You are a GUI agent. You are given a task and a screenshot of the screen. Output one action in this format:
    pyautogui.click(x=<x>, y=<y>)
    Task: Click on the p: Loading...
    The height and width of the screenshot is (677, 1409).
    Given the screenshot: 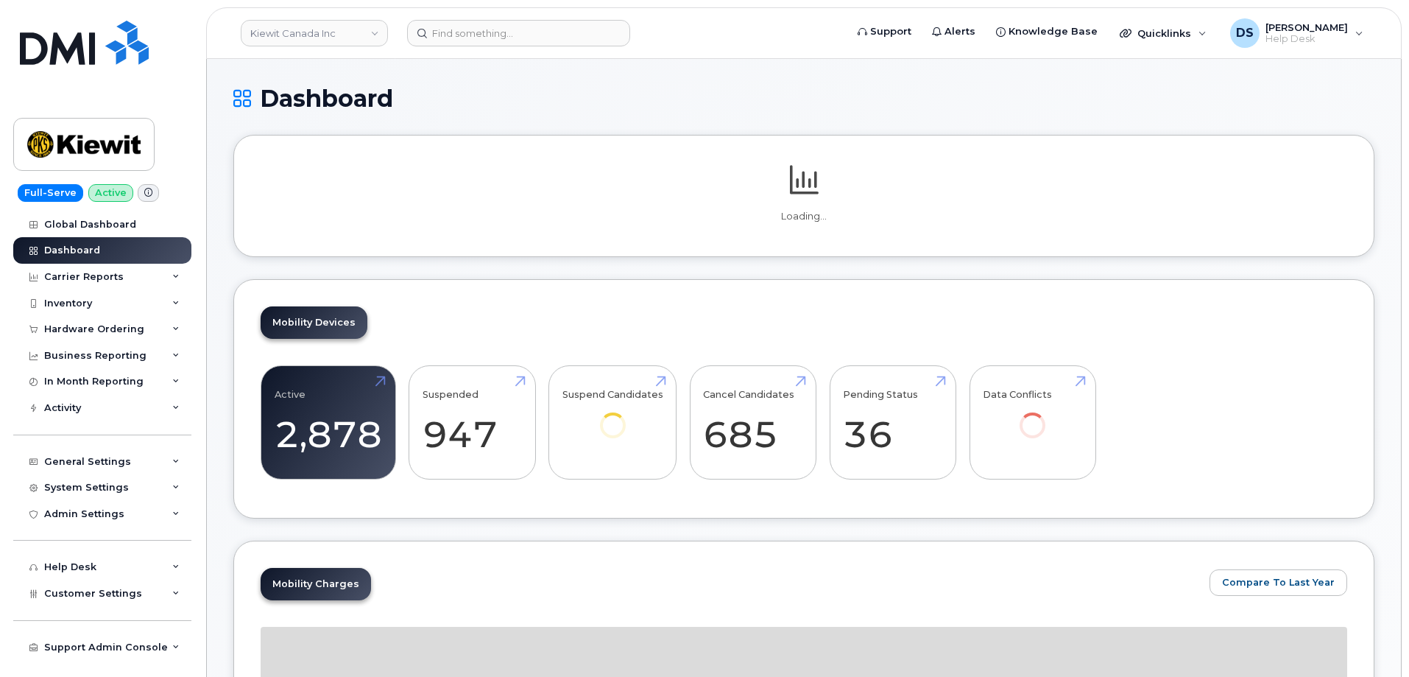 What is the action you would take?
    pyautogui.click(x=804, y=216)
    